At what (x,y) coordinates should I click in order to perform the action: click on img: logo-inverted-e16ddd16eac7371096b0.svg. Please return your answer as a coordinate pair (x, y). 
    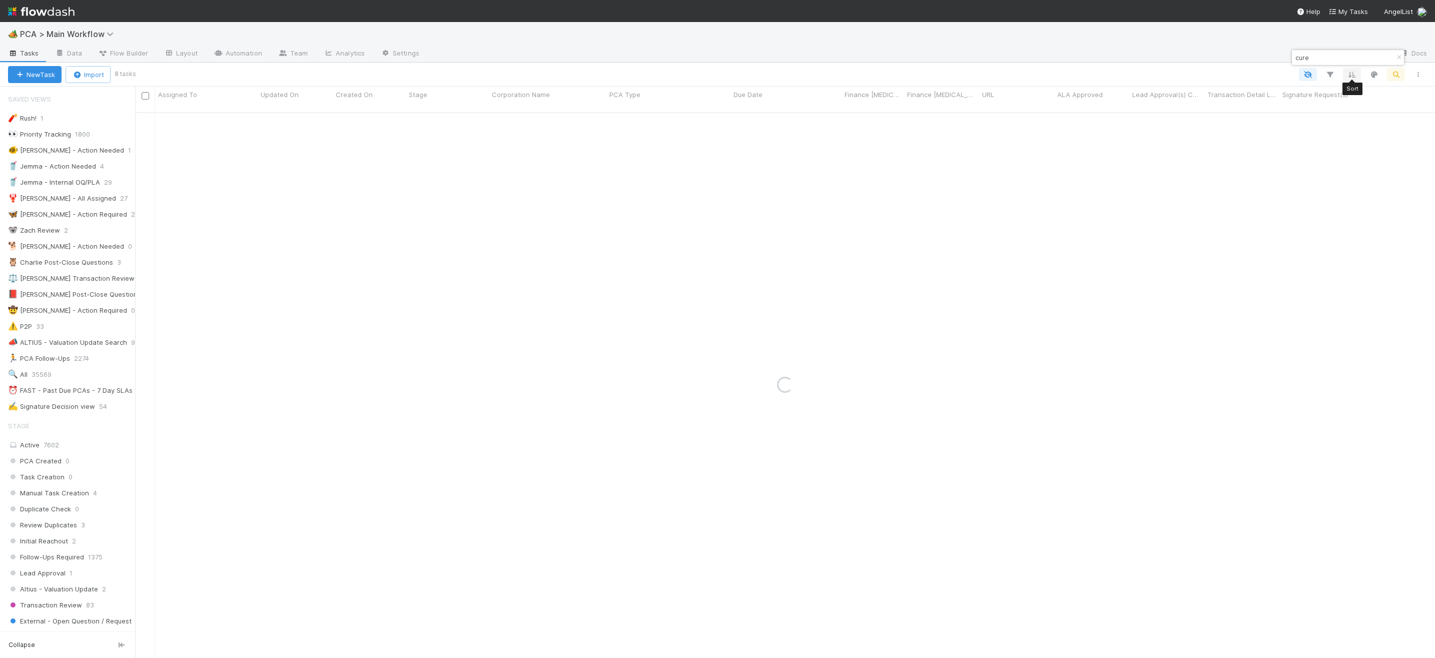
    Looking at the image, I should click on (41, 12).